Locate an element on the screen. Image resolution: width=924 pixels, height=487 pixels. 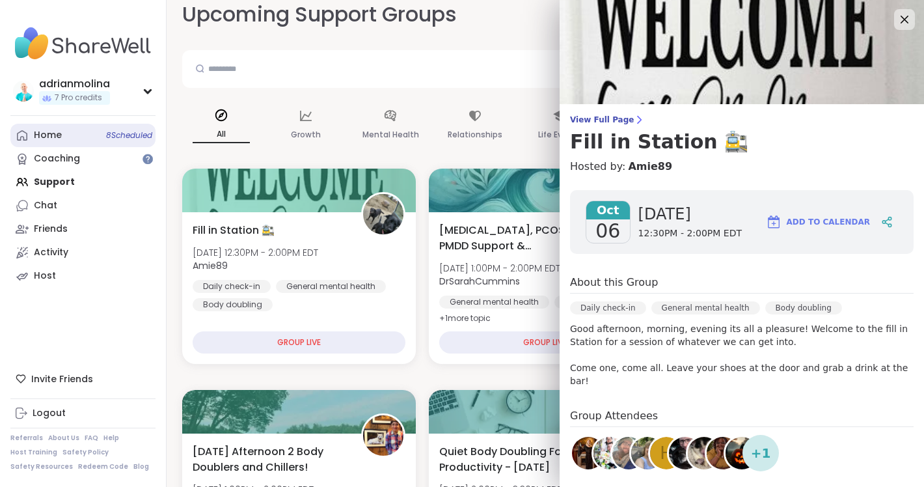
img: BRandom502 is located at coordinates (629, 453).